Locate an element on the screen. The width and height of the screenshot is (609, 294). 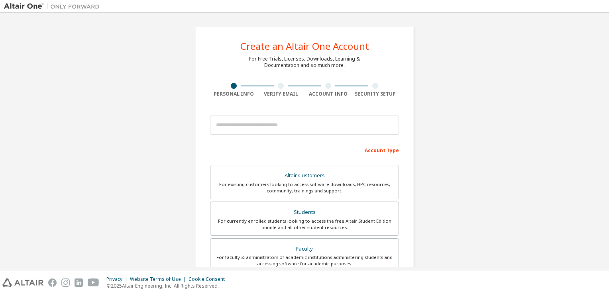
div: Altair Customers is located at coordinates (304, 176).